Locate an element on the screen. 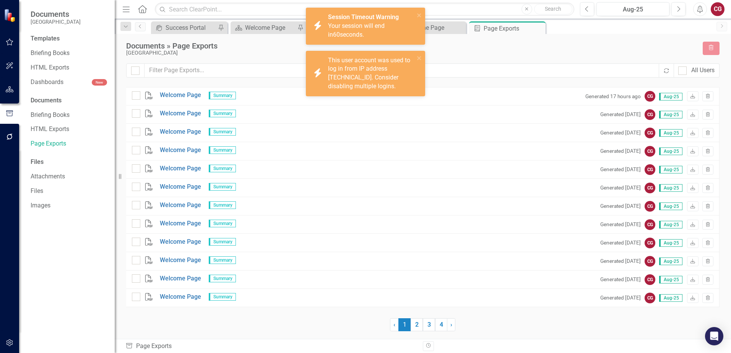 The image size is (731, 353). div: All Users is located at coordinates (703, 70).